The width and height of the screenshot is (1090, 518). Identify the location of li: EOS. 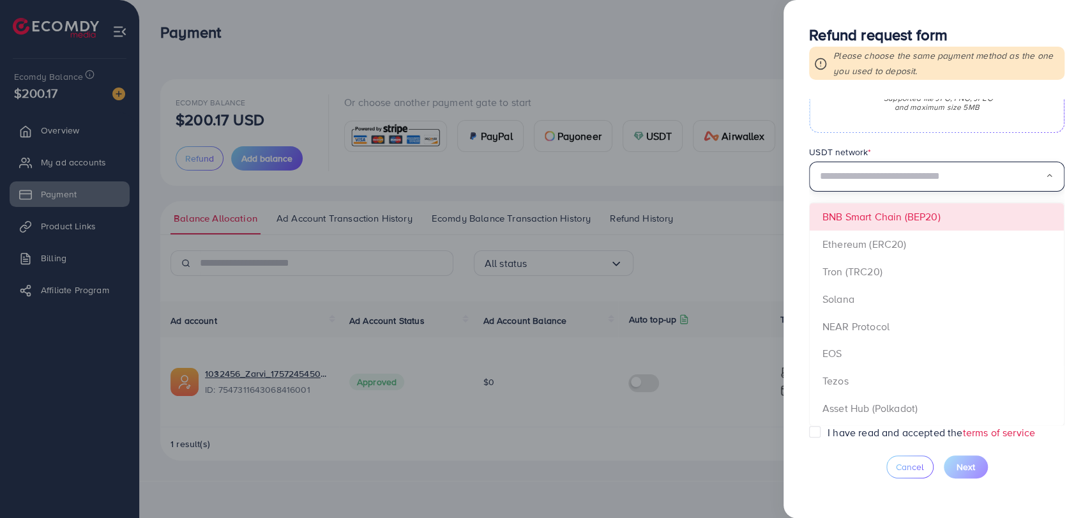
(936, 353).